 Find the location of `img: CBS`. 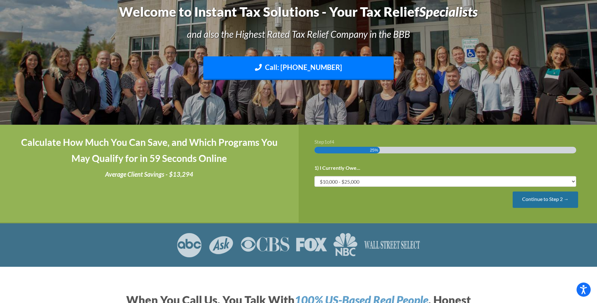

img: CBS is located at coordinates (265, 245).